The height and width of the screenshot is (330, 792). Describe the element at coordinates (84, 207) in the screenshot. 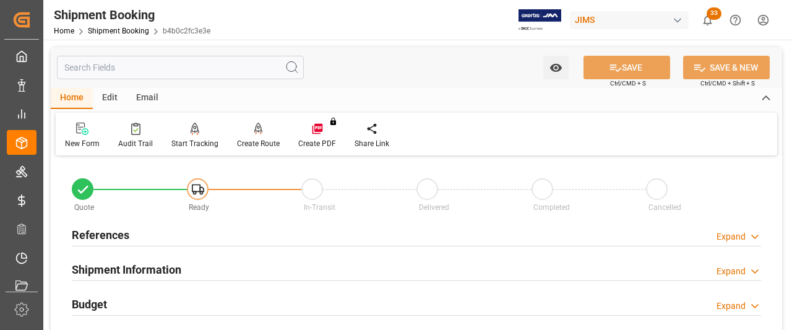

I see `span: Quote` at that location.